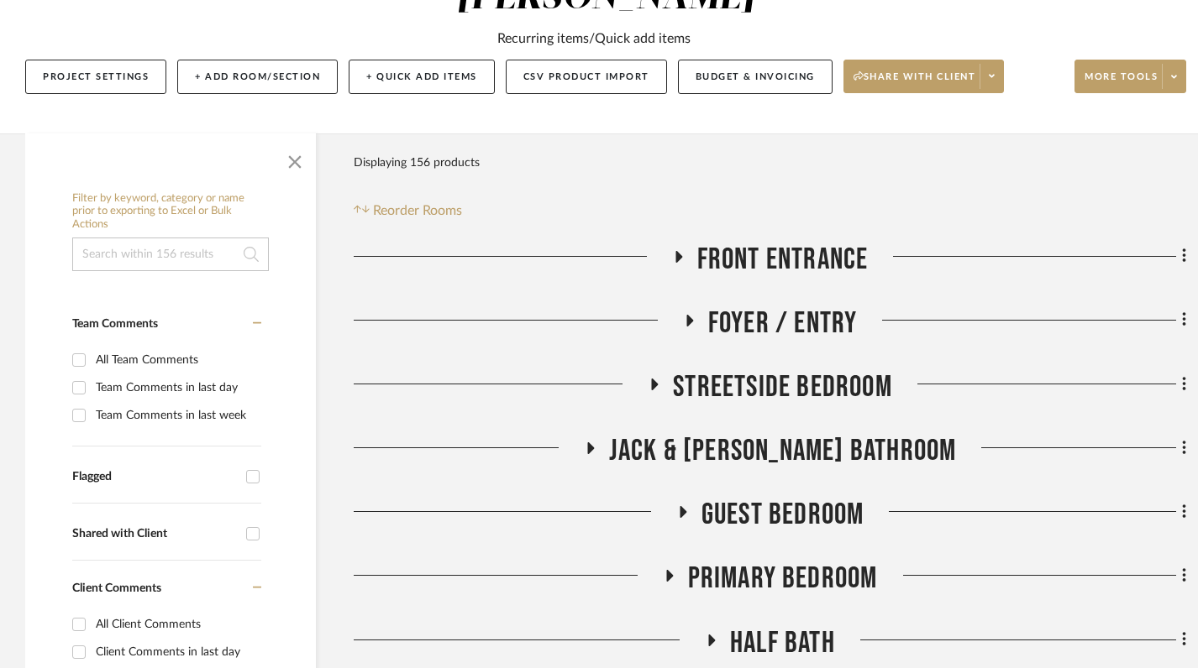  Describe the element at coordinates (782, 387) in the screenshot. I see `span: Streetside Bedroom` at that location.